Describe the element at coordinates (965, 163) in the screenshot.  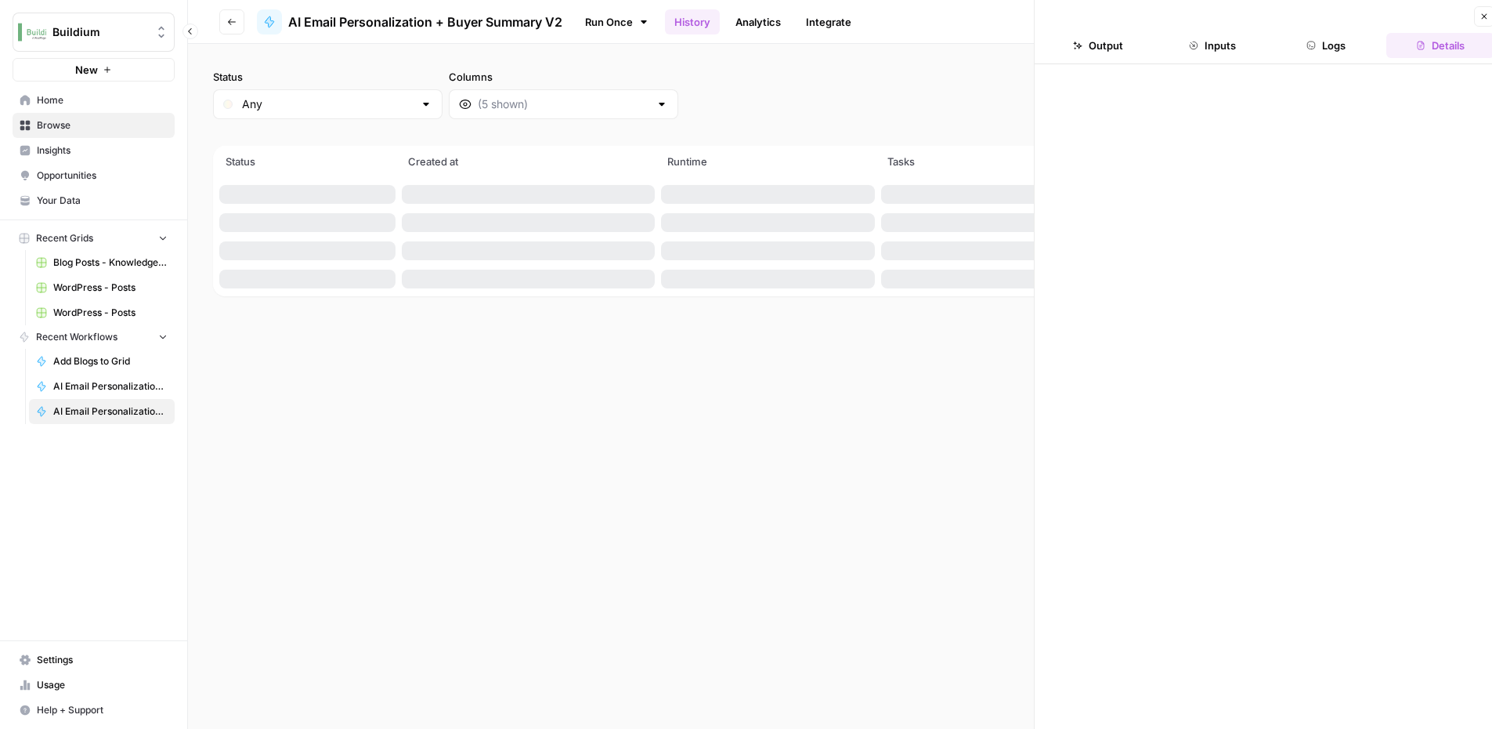
I see `th: Tasks` at that location.